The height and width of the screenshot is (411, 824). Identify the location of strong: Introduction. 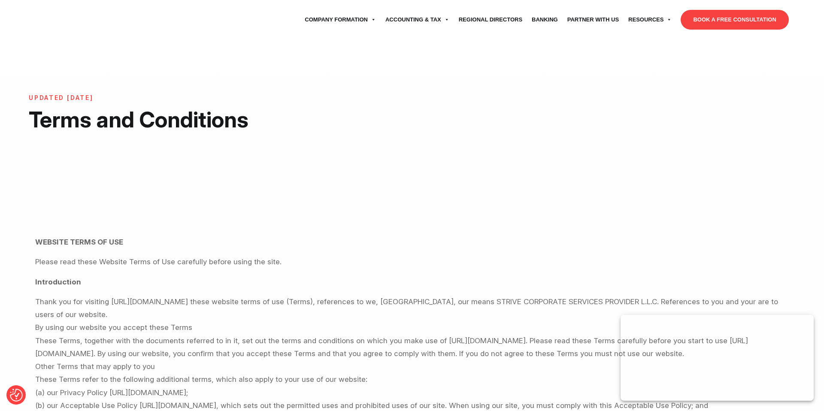
(58, 282).